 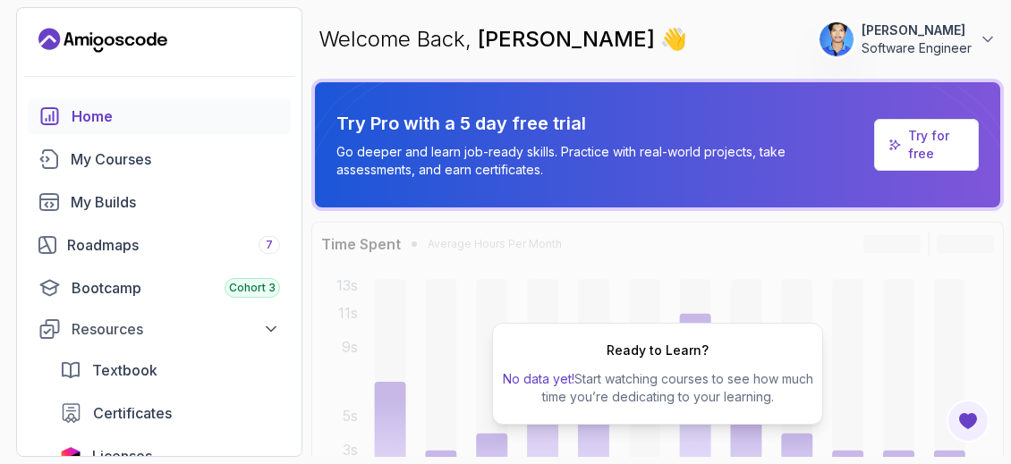 I want to click on div: My Builds, so click(x=175, y=202).